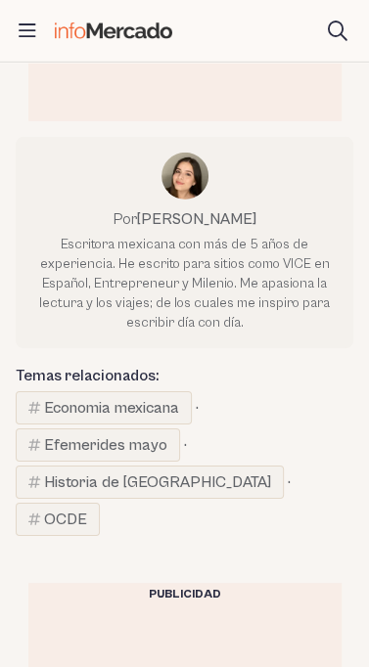 Image resolution: width=369 pixels, height=667 pixels. I want to click on h2: Por, so click(184, 219).